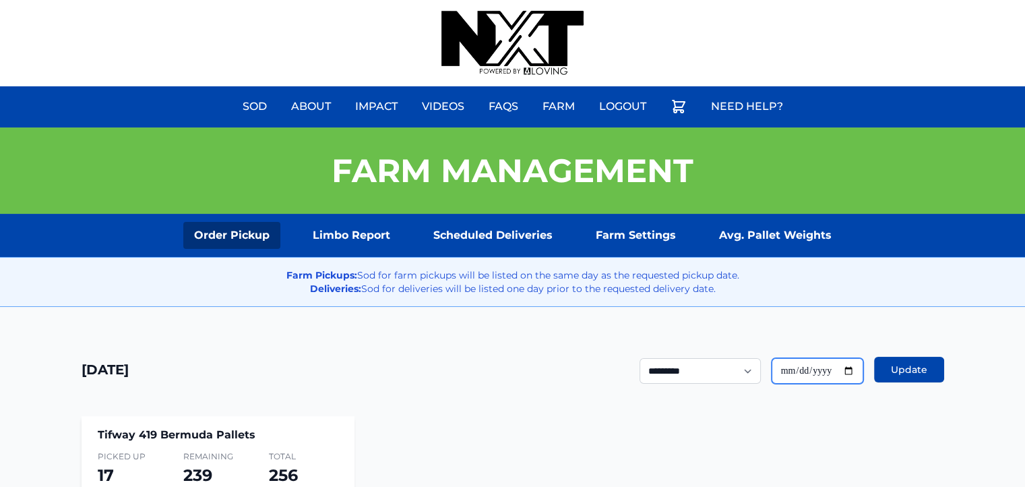  Describe the element at coordinates (493, 235) in the screenshot. I see `a: Scheduled Deliveries` at that location.